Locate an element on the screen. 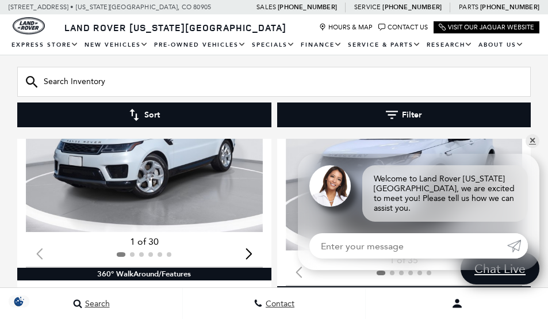  a: land-rover is located at coordinates (29, 26).